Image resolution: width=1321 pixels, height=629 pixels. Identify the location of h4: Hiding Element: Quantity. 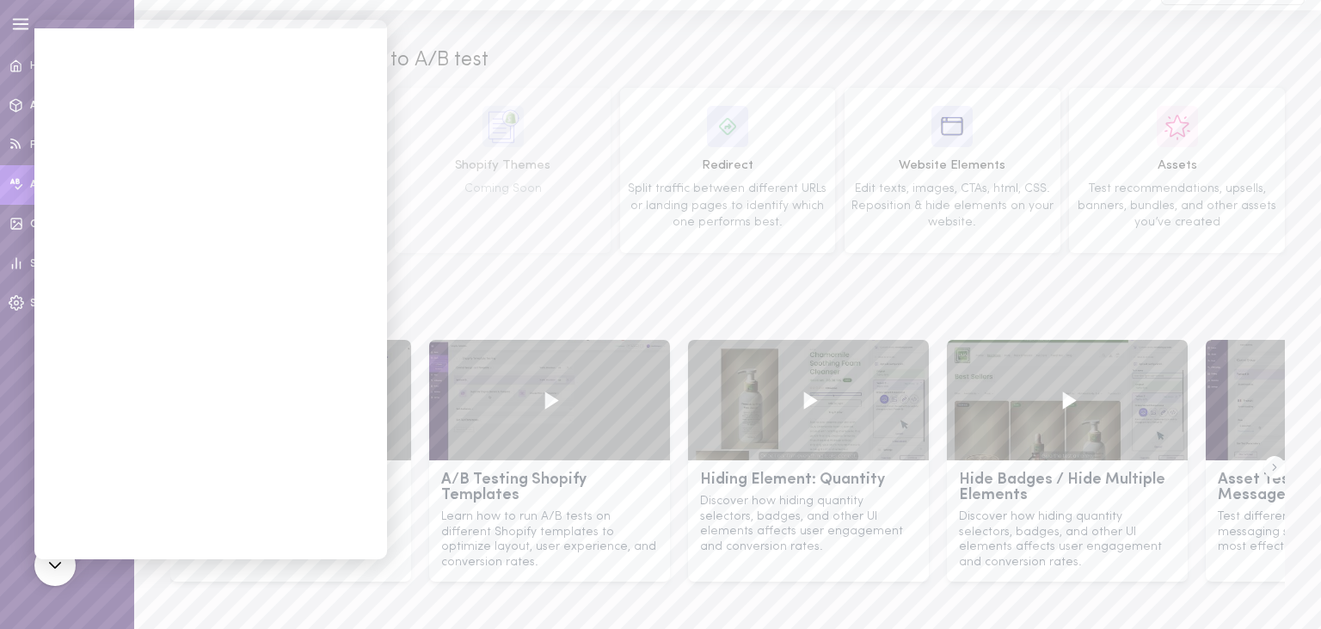
(809, 480).